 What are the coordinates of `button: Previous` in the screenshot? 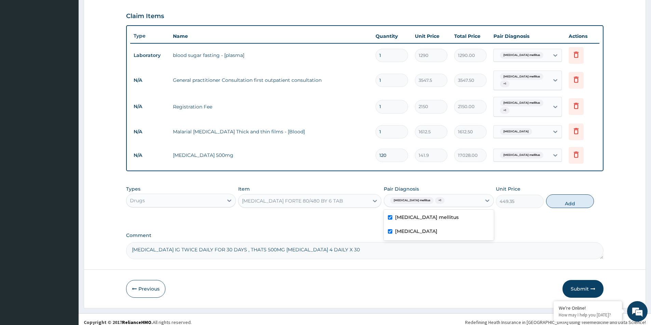 It's located at (145, 289).